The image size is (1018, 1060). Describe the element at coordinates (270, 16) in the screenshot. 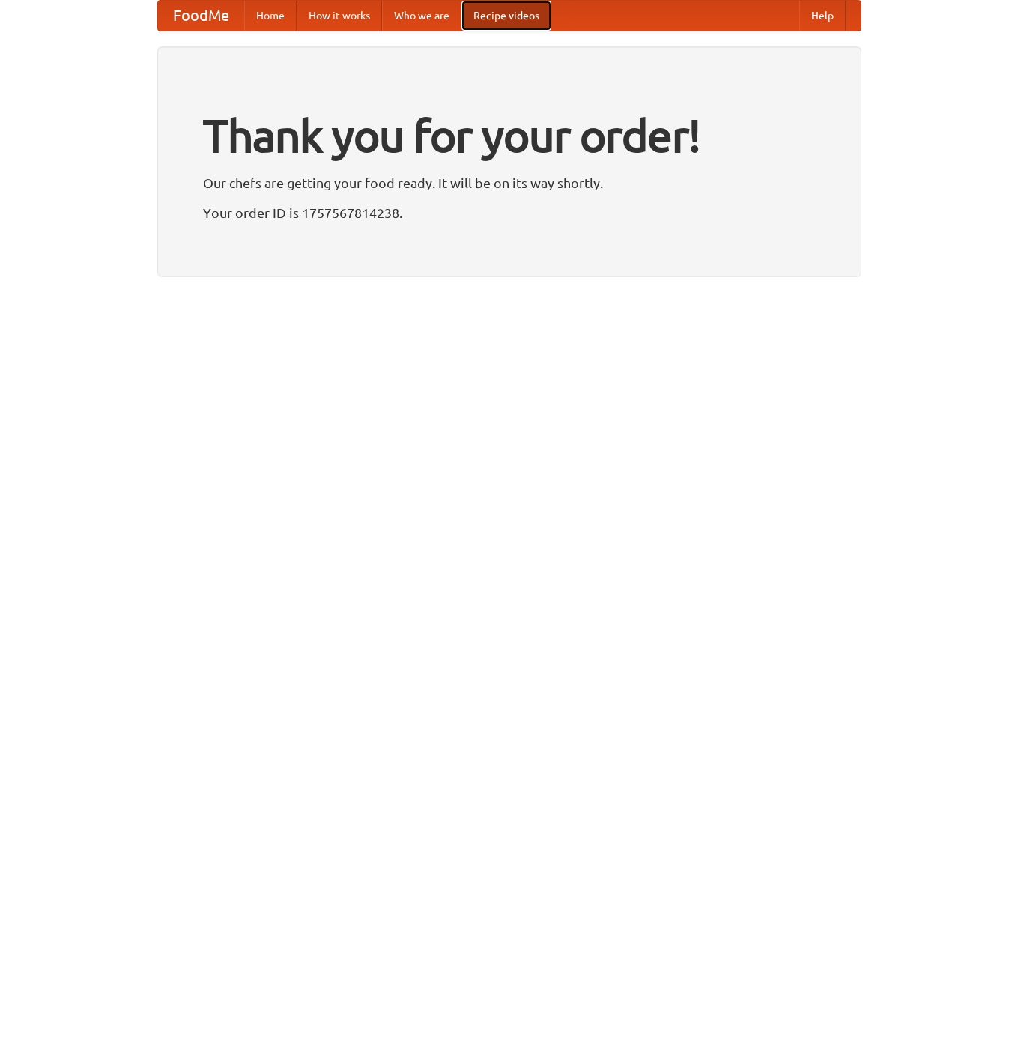

I see `a: Home` at that location.